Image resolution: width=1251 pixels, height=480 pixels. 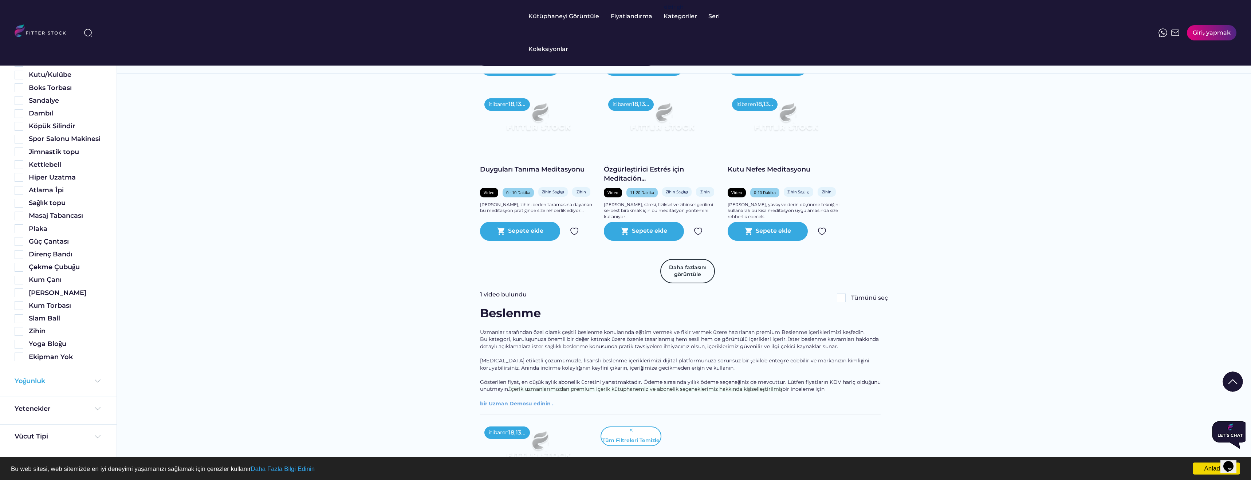 I want to click on font: Kategoriler, so click(x=680, y=16).